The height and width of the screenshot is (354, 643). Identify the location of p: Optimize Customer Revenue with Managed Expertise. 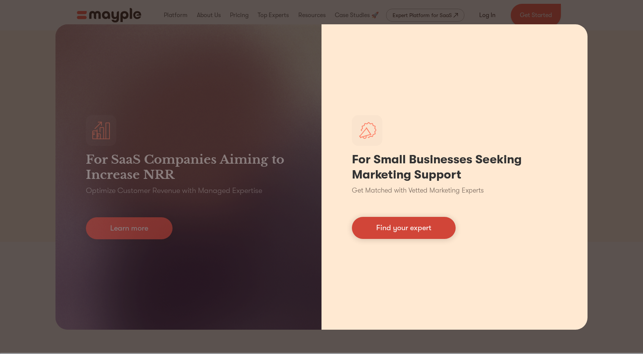
(174, 191).